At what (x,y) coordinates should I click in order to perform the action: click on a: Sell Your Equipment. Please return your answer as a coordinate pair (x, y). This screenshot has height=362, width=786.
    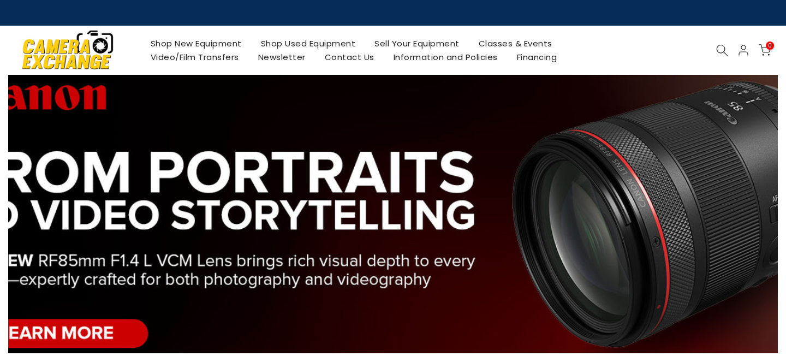
    Looking at the image, I should click on (417, 43).